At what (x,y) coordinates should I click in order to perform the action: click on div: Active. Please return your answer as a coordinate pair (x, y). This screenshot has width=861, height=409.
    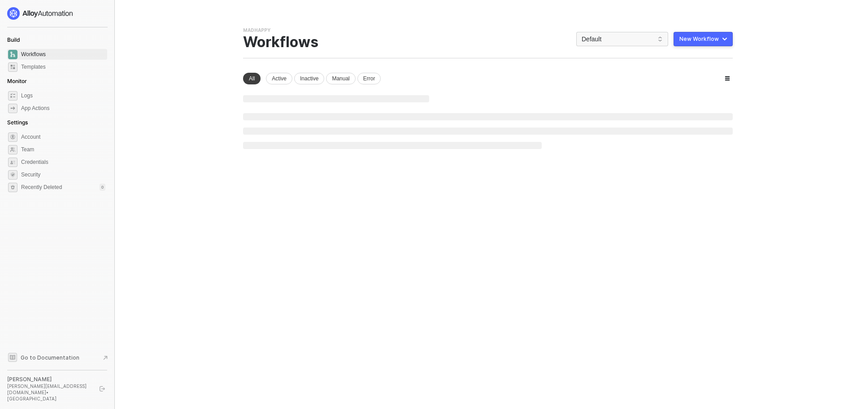
    Looking at the image, I should click on (279, 78).